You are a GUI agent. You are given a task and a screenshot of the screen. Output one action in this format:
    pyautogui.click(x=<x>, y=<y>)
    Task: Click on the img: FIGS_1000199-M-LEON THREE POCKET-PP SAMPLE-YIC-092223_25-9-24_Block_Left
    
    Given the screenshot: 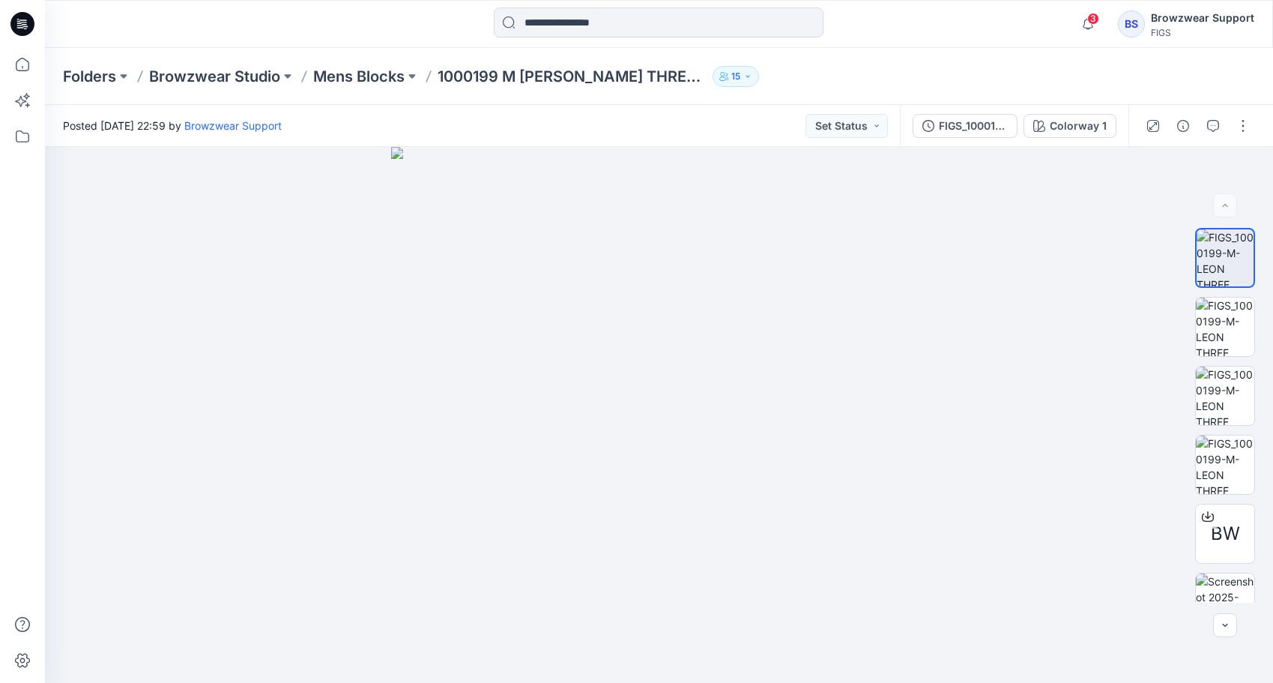 What is the action you would take?
    pyautogui.click(x=1225, y=327)
    